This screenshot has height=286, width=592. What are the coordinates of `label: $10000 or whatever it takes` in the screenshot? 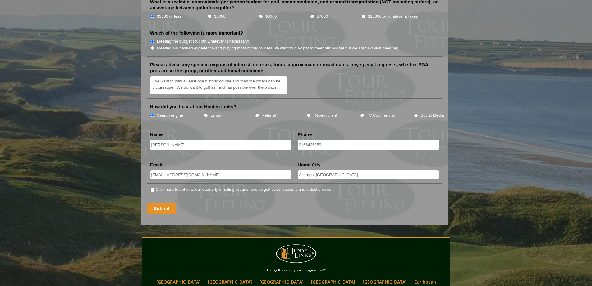 It's located at (393, 16).